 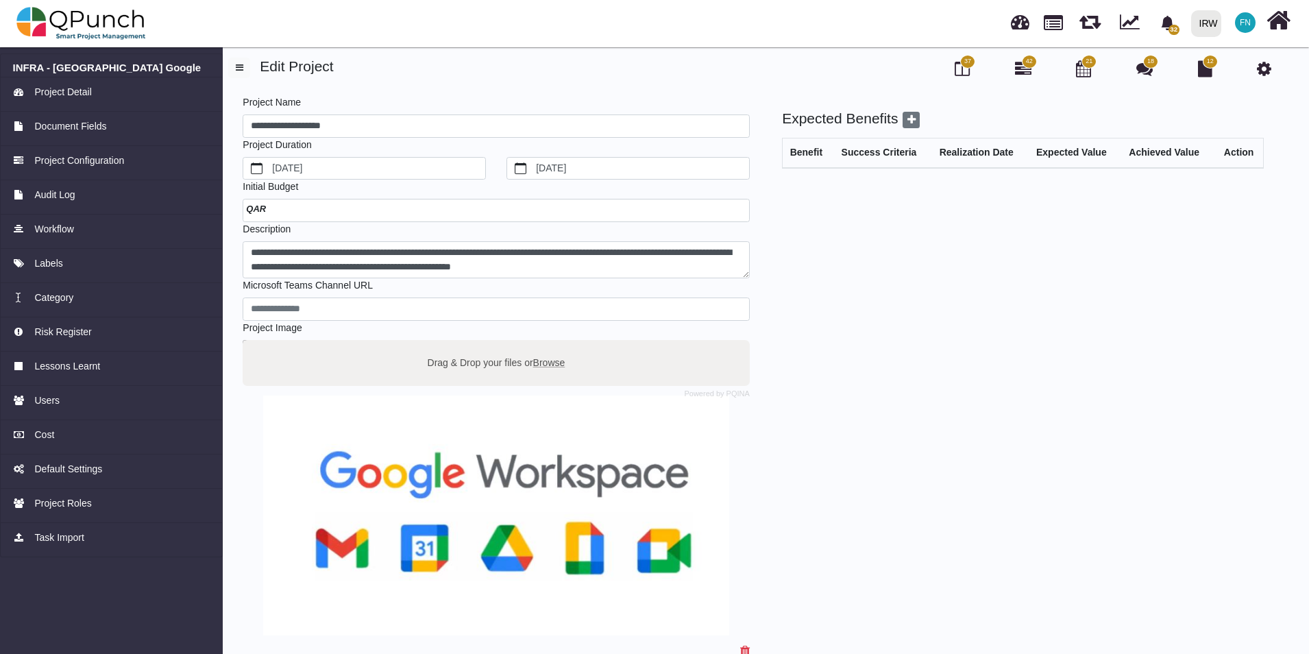 I want to click on span: Francis Ndichu, so click(x=1246, y=23).